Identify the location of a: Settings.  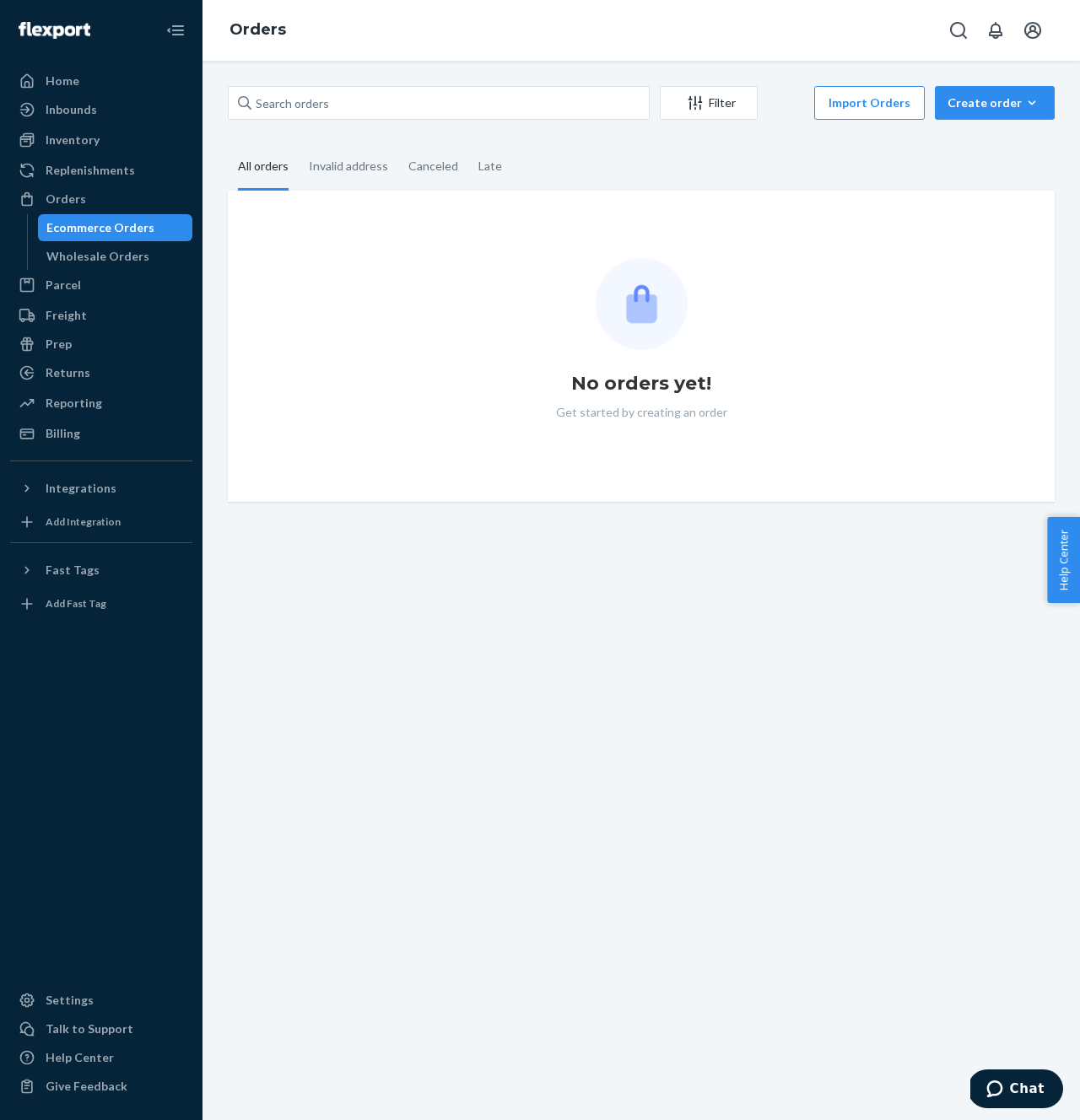
(101, 1000).